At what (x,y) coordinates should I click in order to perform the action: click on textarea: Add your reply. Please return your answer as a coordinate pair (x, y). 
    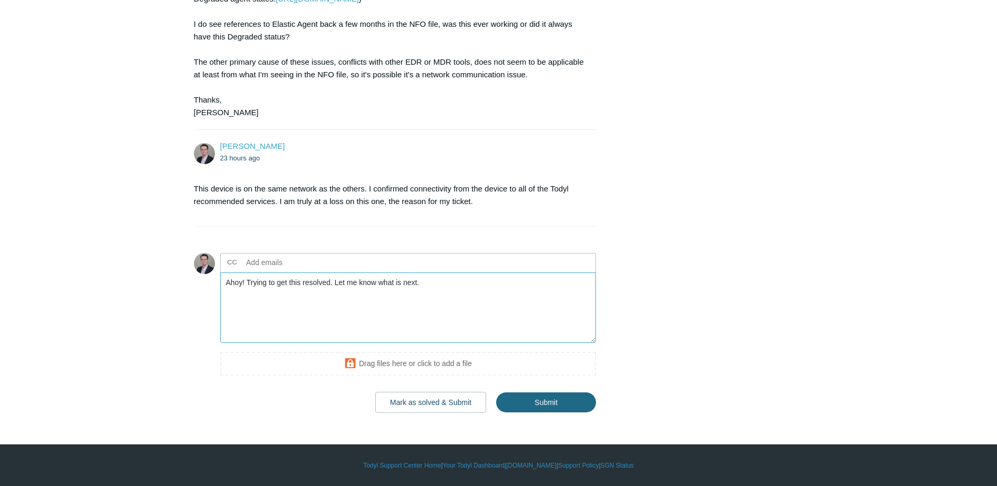
    Looking at the image, I should click on (408, 307).